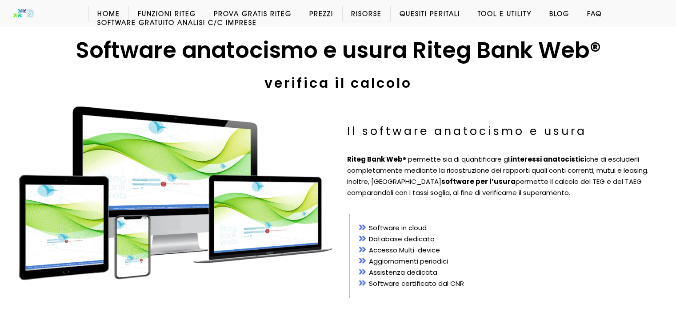  I want to click on a: Software GRATUITO analisi c/c imprese, so click(177, 22).